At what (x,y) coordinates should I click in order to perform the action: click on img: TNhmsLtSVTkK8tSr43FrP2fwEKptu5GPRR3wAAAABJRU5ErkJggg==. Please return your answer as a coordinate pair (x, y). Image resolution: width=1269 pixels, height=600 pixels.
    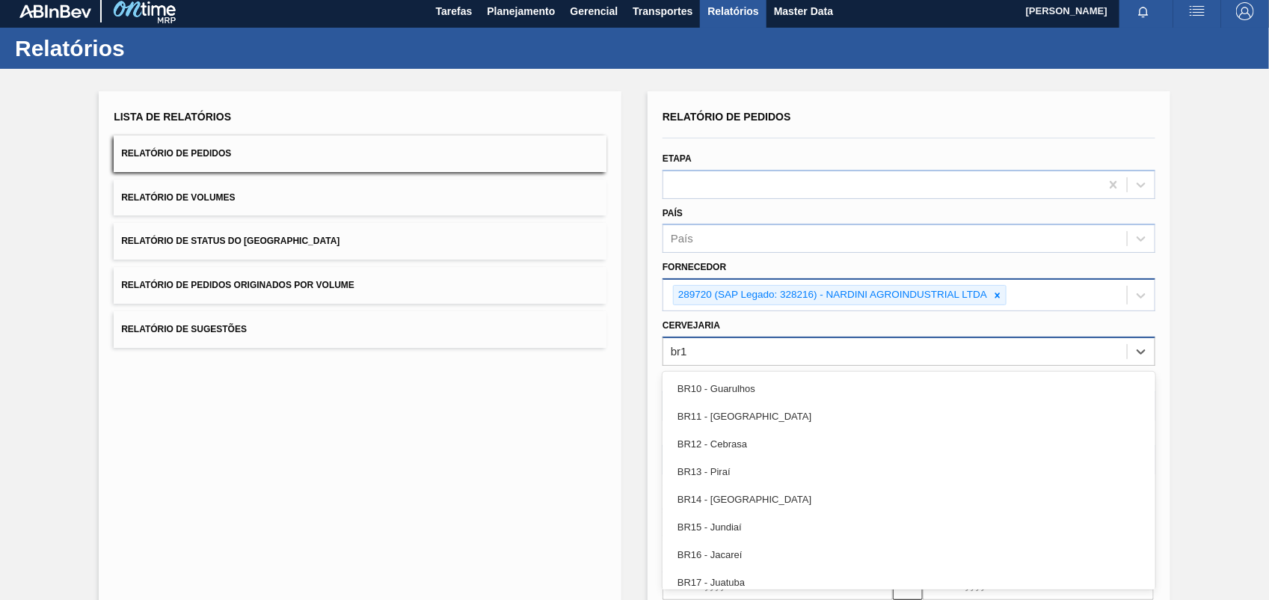
    Looking at the image, I should click on (55, 11).